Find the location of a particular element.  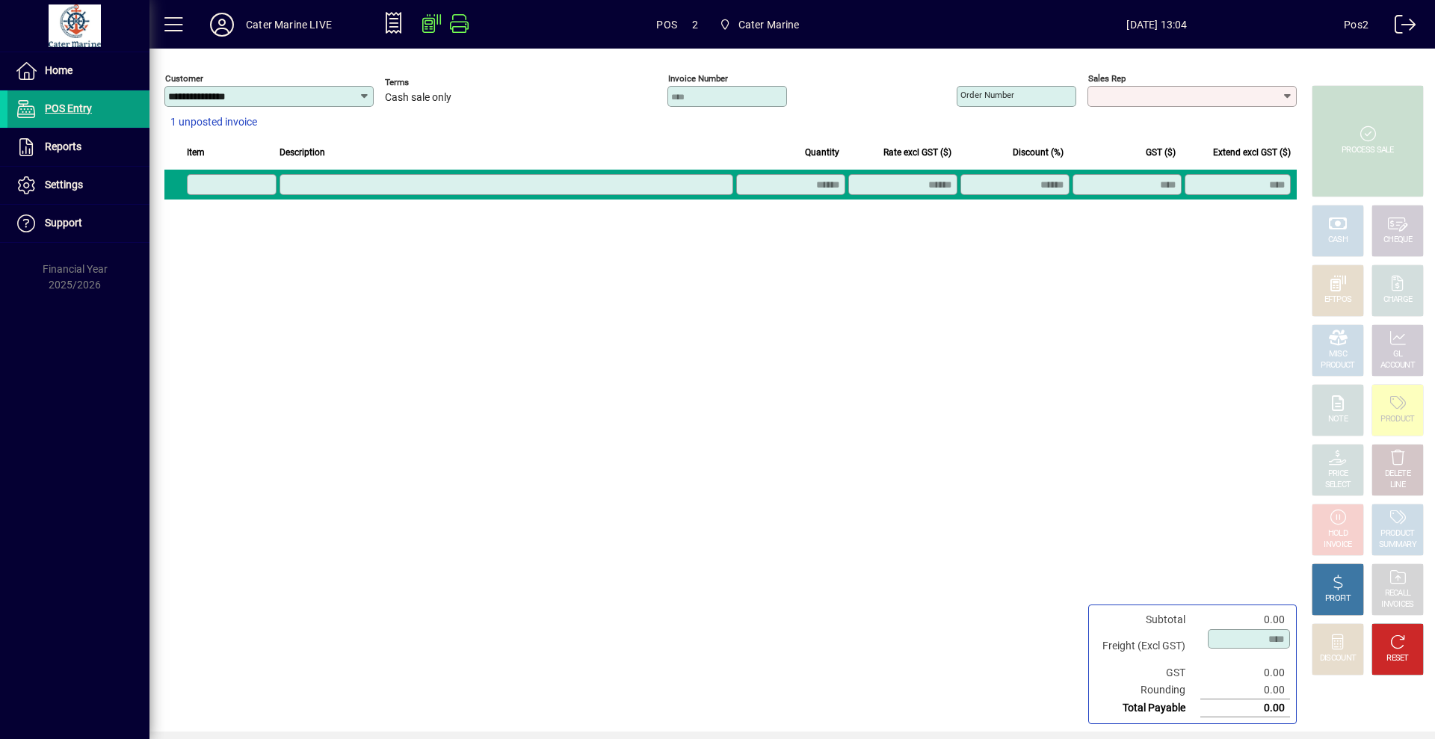

mat-label: Invoice number is located at coordinates (698, 78).